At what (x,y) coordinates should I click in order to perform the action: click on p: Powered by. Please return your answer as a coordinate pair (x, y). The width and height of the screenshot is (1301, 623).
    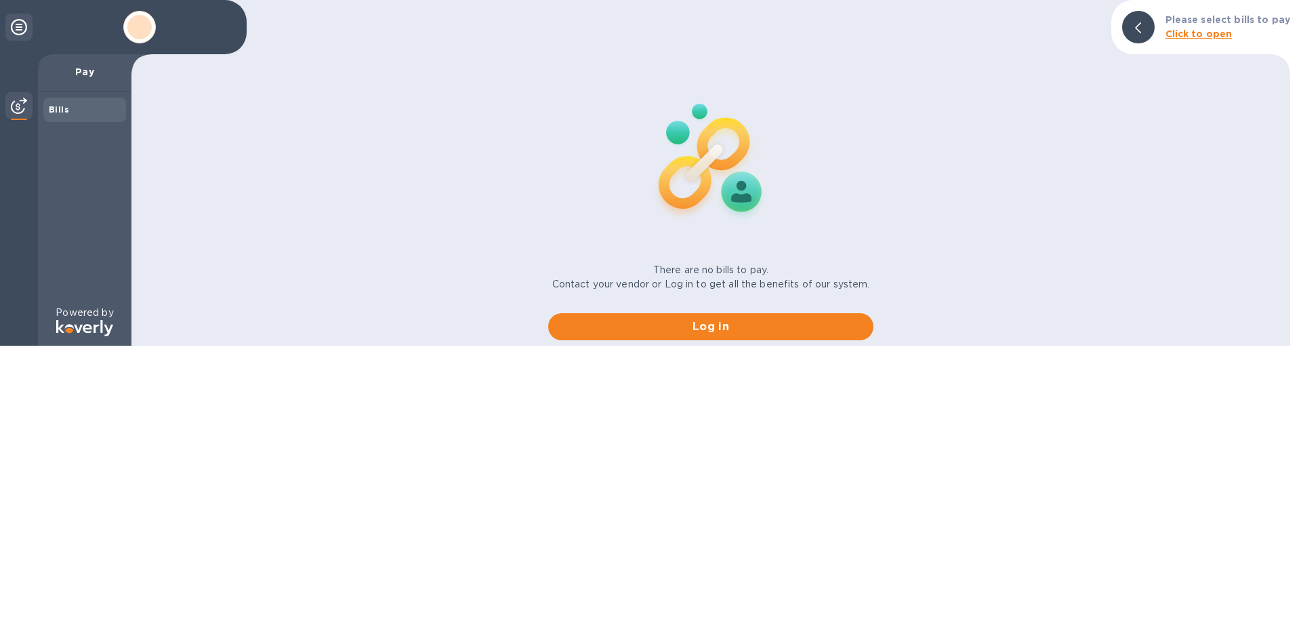
    Looking at the image, I should click on (84, 312).